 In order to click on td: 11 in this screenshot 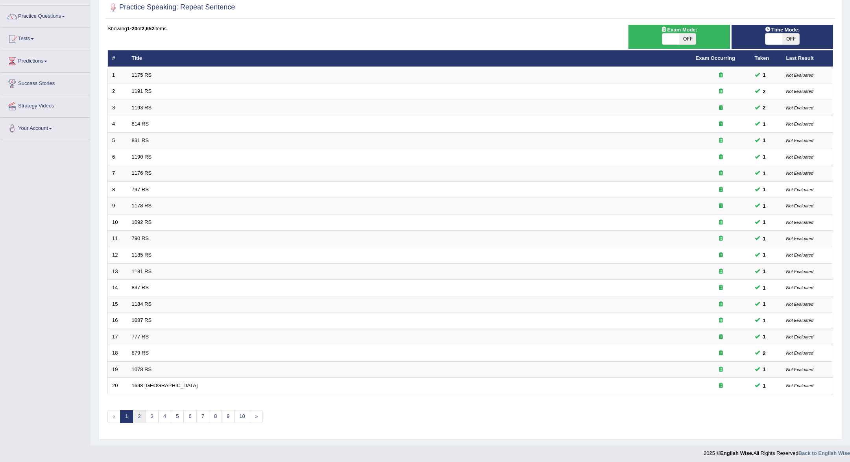, I will do `click(118, 239)`.